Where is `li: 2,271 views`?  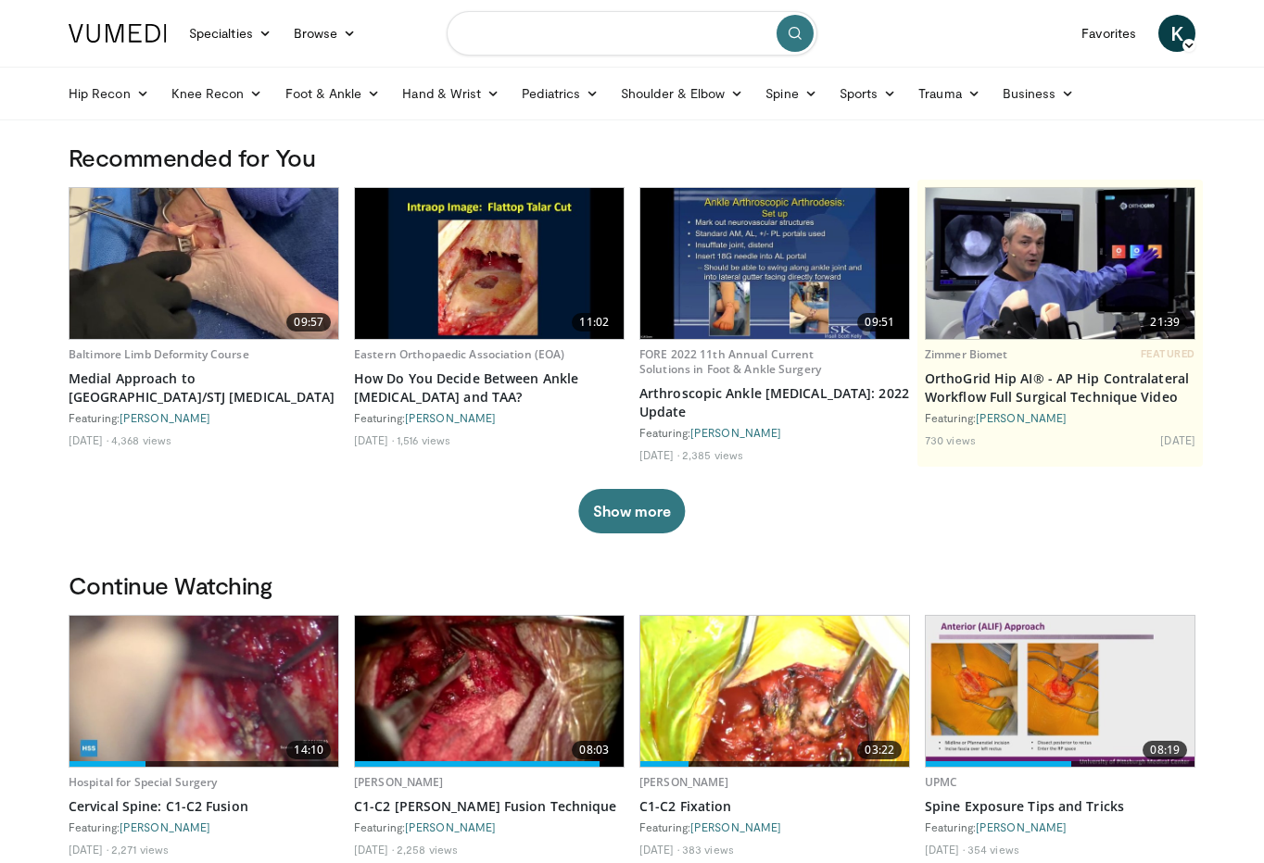
li: 2,271 views is located at coordinates (140, 850).